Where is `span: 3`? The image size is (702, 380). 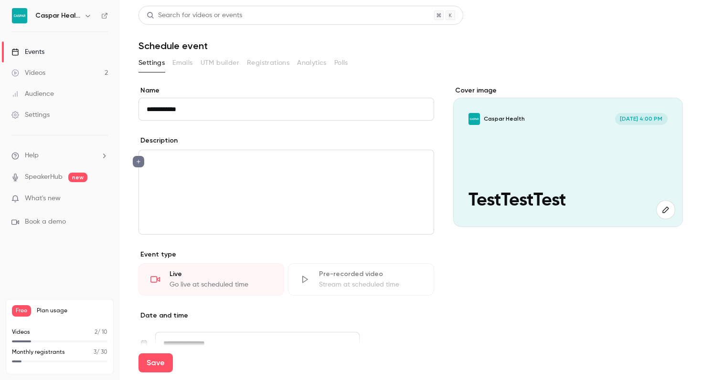
span: 3 is located at coordinates (95, 353).